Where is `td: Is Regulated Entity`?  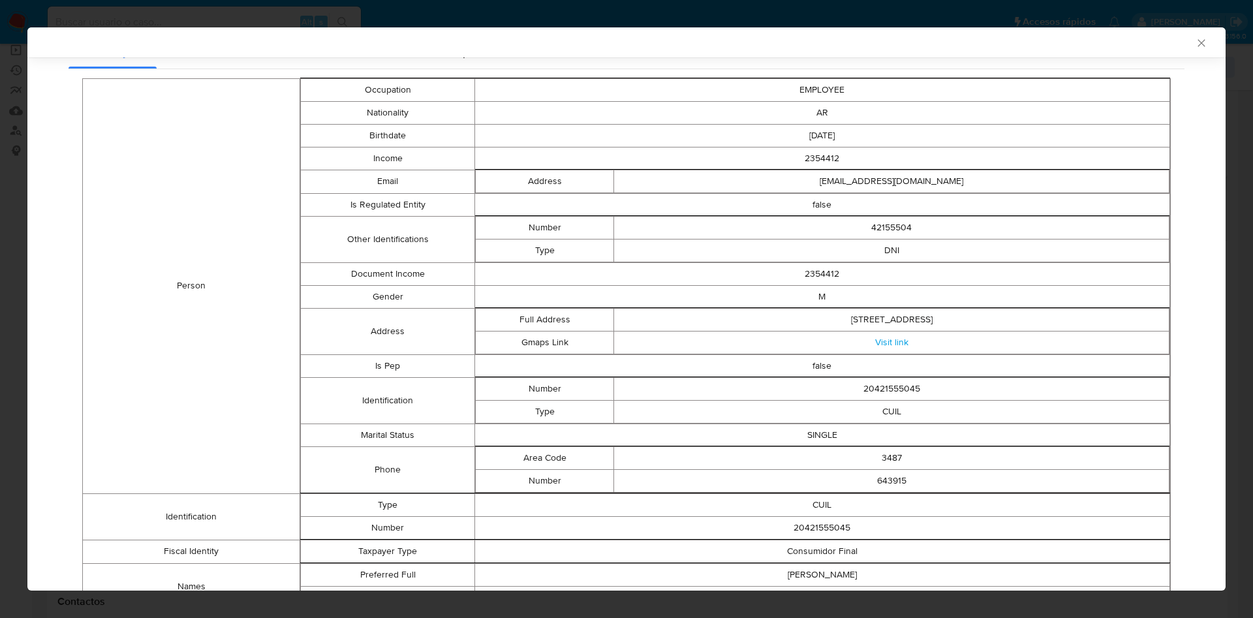
td: Is Regulated Entity is located at coordinates (388, 204).